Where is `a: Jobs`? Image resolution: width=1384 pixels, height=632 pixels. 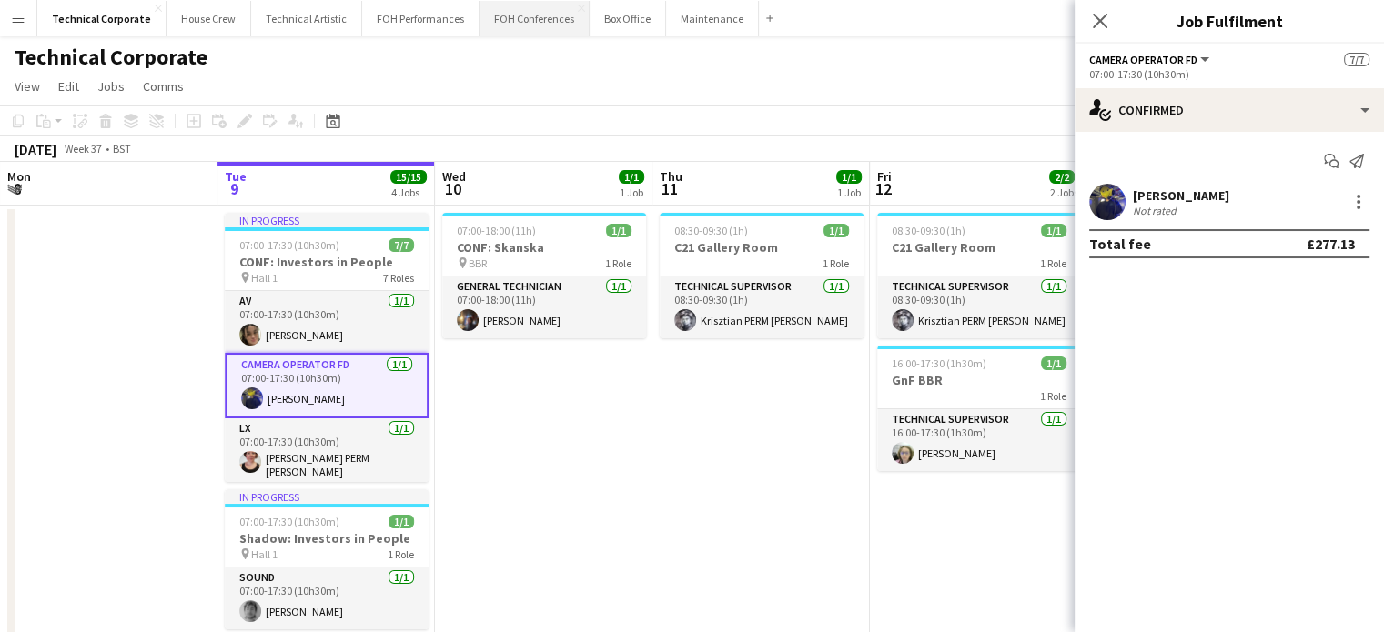 a: Jobs is located at coordinates (111, 86).